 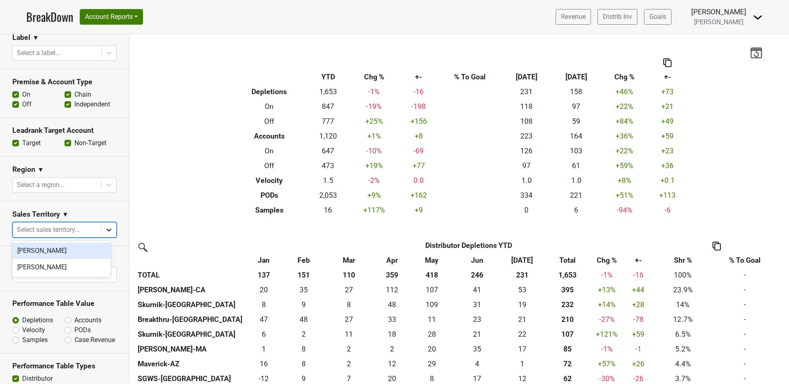 What do you see at coordinates (304, 304) in the screenshot?
I see `td: 8.749` at bounding box center [304, 304].